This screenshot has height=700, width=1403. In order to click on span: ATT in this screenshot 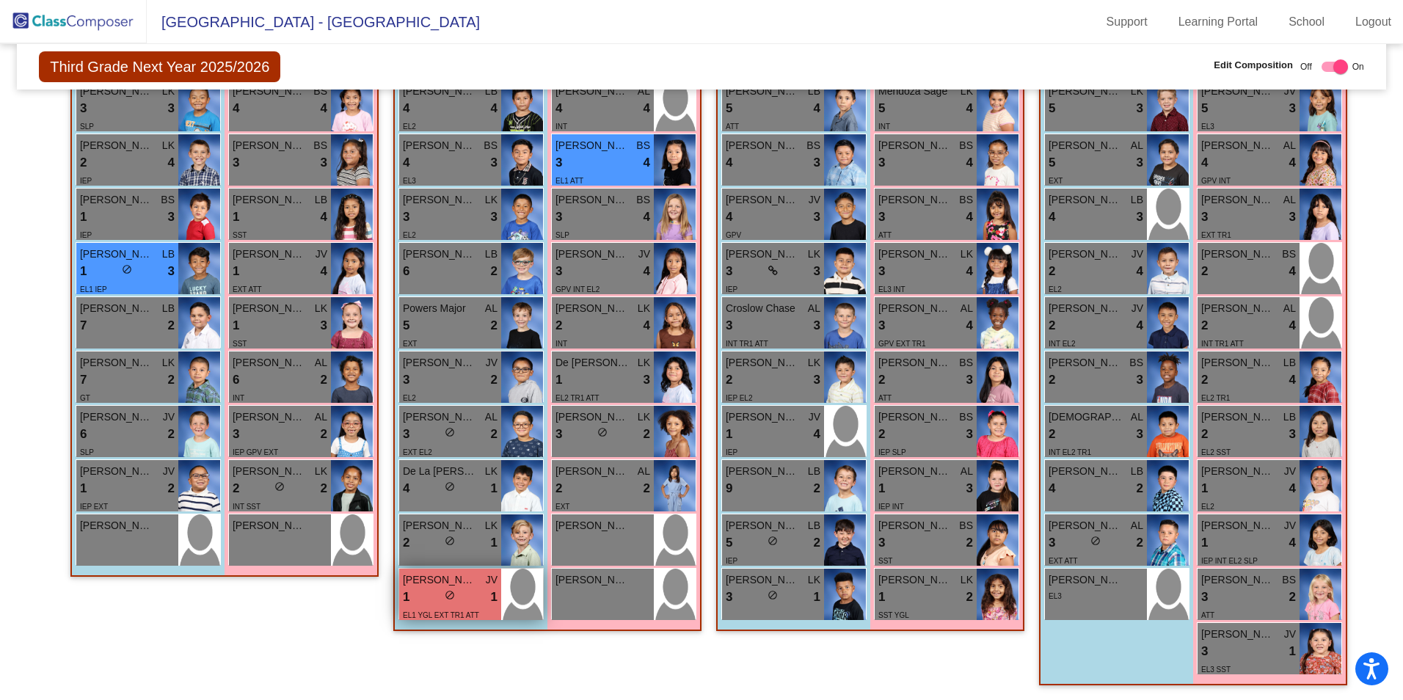, I will do `click(885, 235)`.